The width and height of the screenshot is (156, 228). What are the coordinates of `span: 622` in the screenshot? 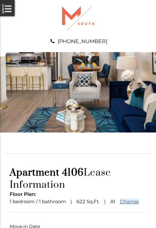 It's located at (81, 201).